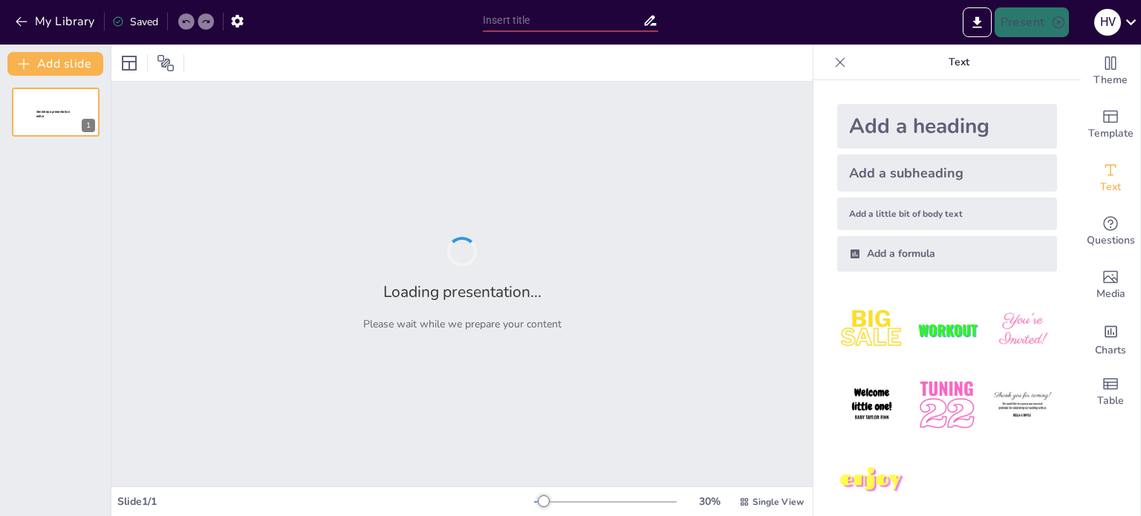 The width and height of the screenshot is (1141, 516). What do you see at coordinates (1110, 232) in the screenshot?
I see `div: Get real-time input from your audience` at bounding box center [1110, 232].